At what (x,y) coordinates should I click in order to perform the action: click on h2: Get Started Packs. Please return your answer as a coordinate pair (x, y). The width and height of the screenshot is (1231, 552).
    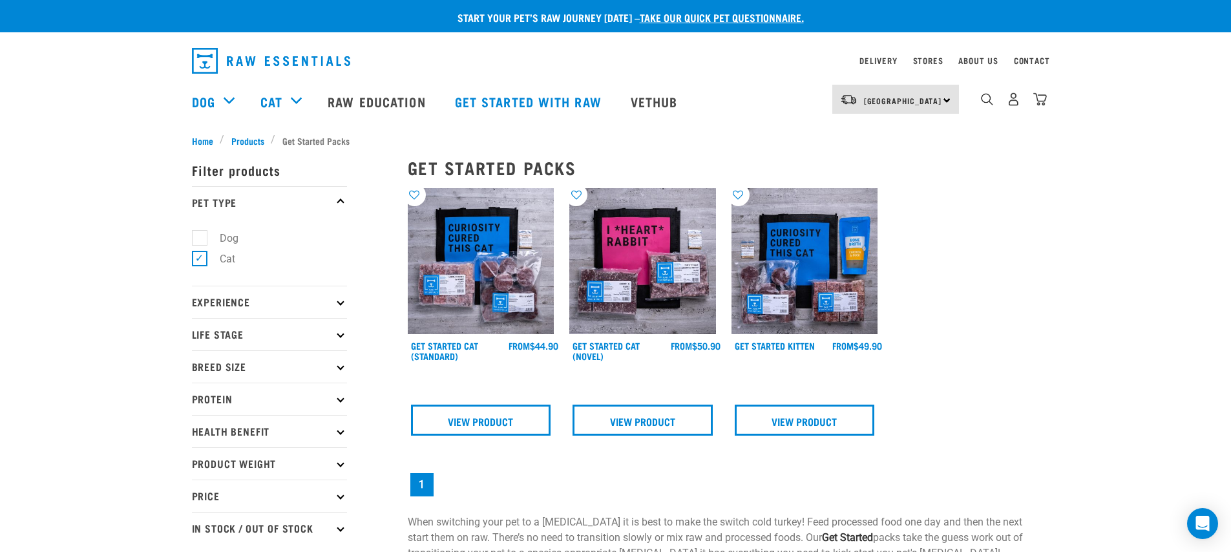
    Looking at the image, I should click on (724, 167).